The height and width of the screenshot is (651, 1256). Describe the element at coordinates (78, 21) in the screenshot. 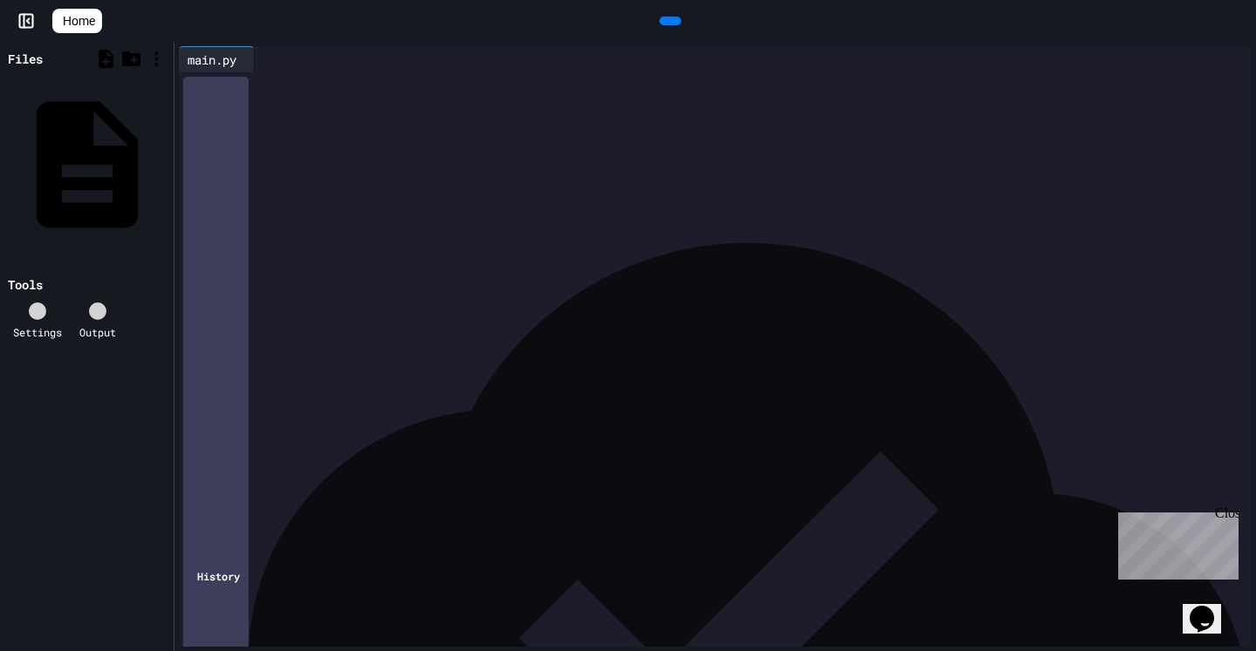

I see `span: Home` at that location.